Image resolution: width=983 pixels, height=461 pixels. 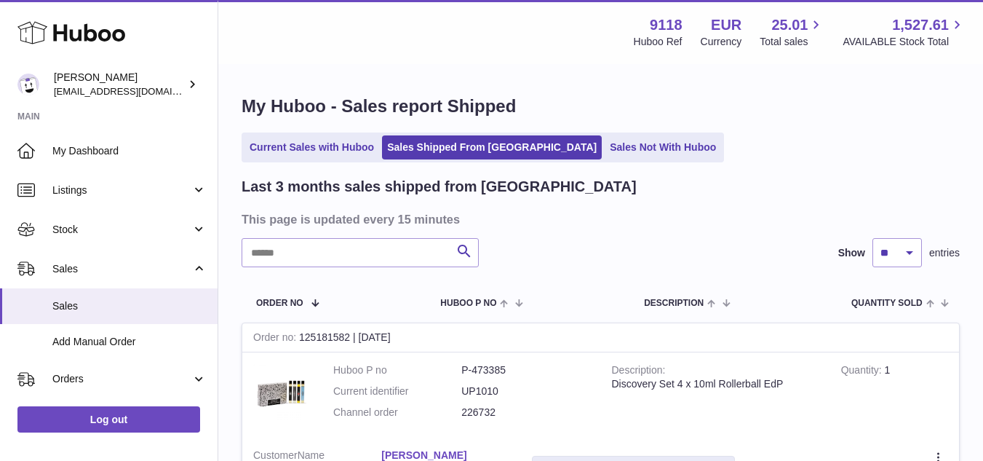 I want to click on span: entries, so click(x=944, y=252).